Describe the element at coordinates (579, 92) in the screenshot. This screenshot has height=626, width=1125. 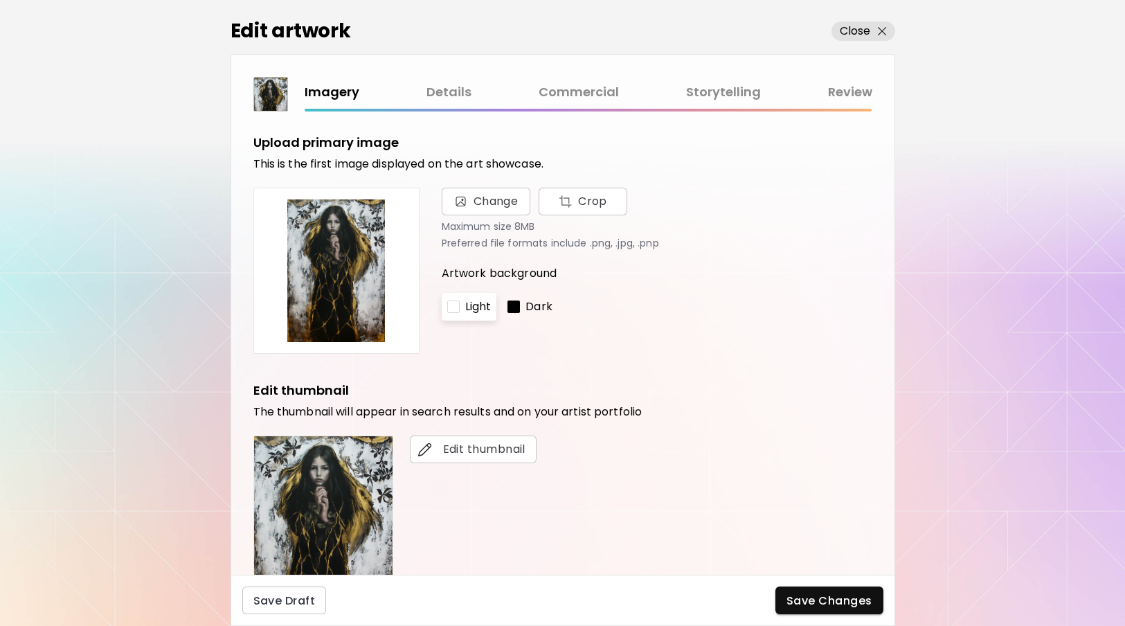
I see `a: Commercial` at that location.